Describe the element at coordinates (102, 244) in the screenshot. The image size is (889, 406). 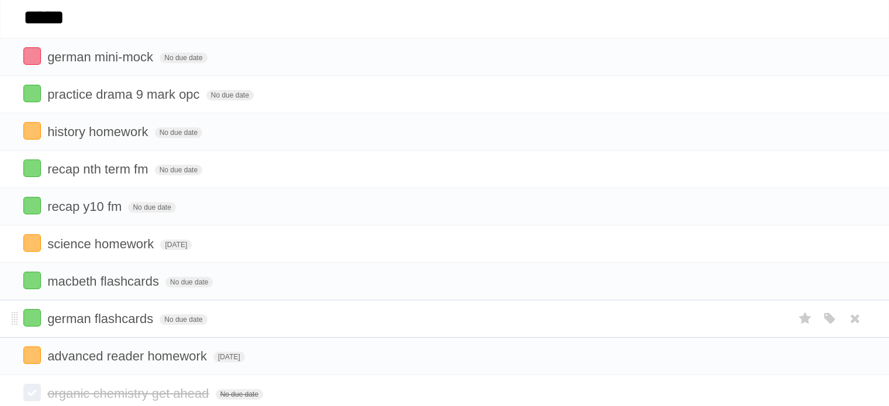
I see `span: science homework` at that location.